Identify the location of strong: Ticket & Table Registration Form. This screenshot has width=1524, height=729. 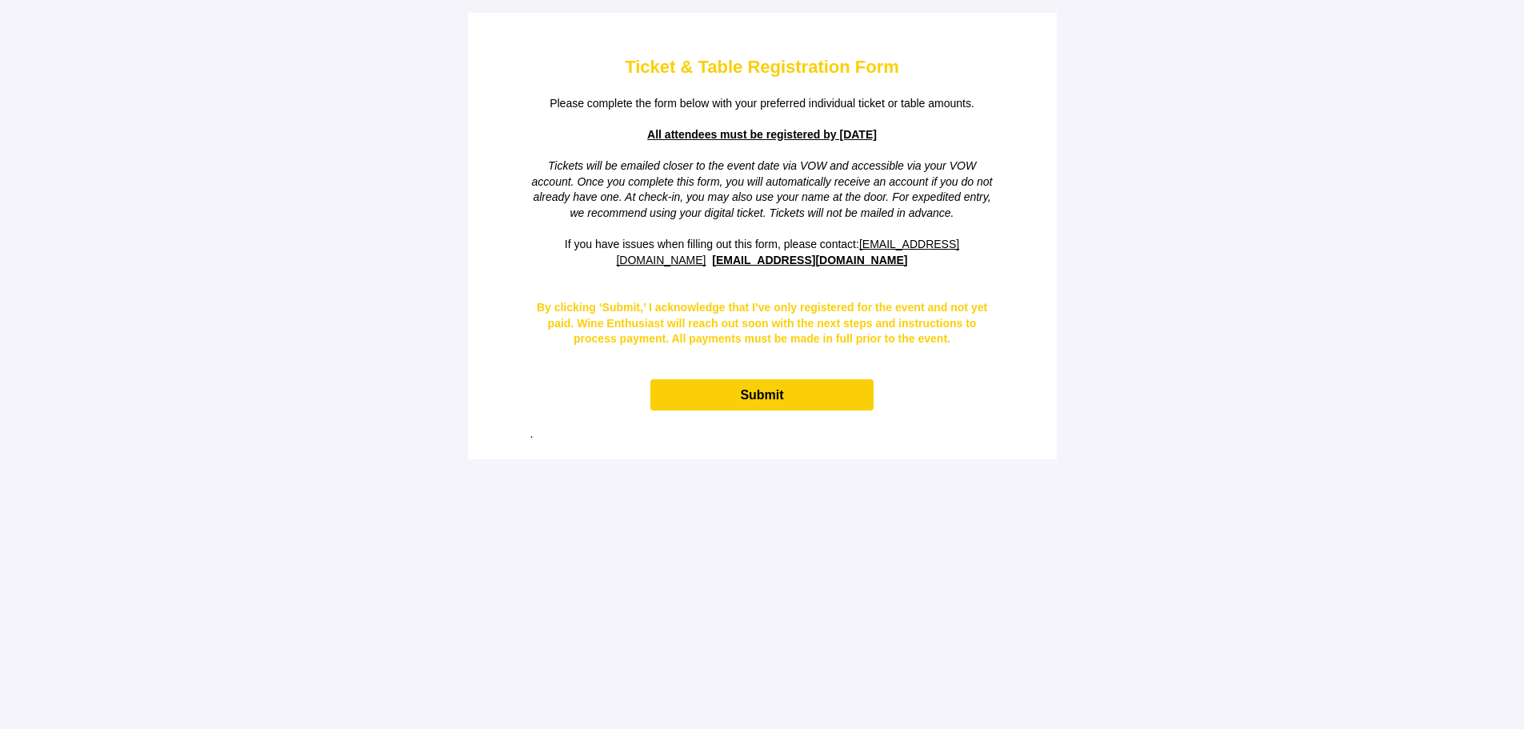
(762, 66).